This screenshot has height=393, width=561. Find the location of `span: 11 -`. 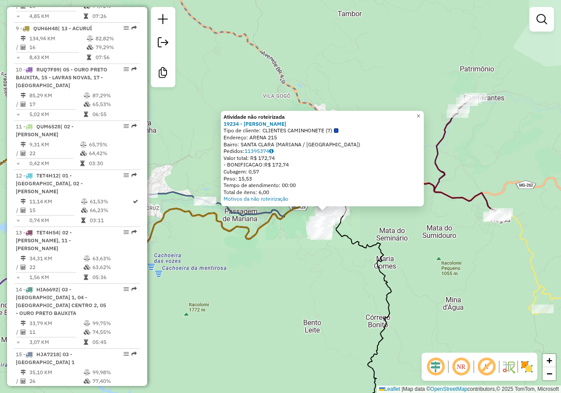

span: 11 - is located at coordinates (45, 130).